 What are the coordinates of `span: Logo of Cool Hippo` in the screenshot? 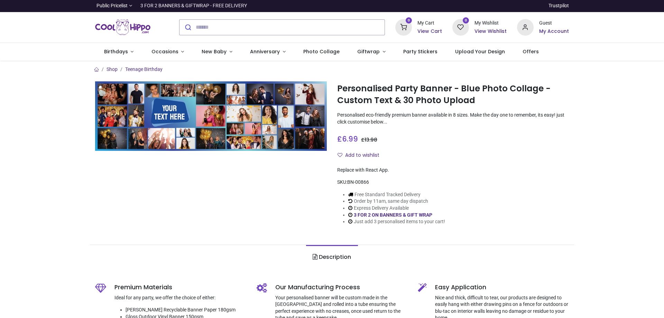 It's located at (123, 27).